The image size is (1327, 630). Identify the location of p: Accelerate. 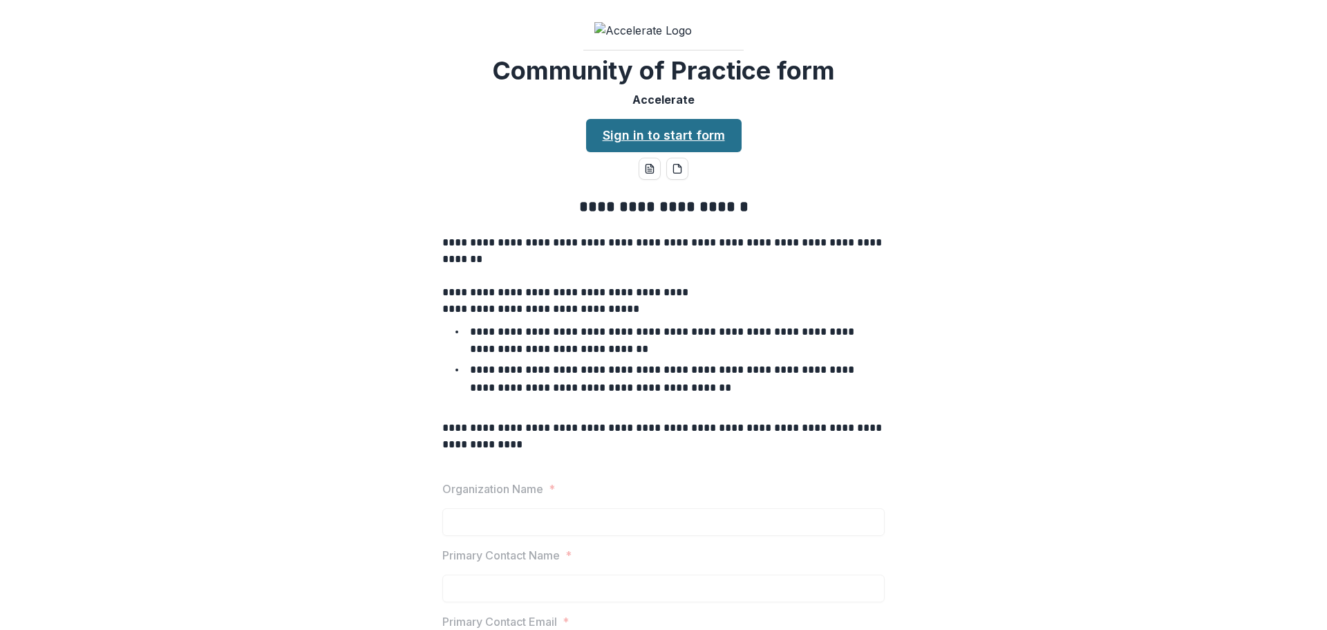
(663, 100).